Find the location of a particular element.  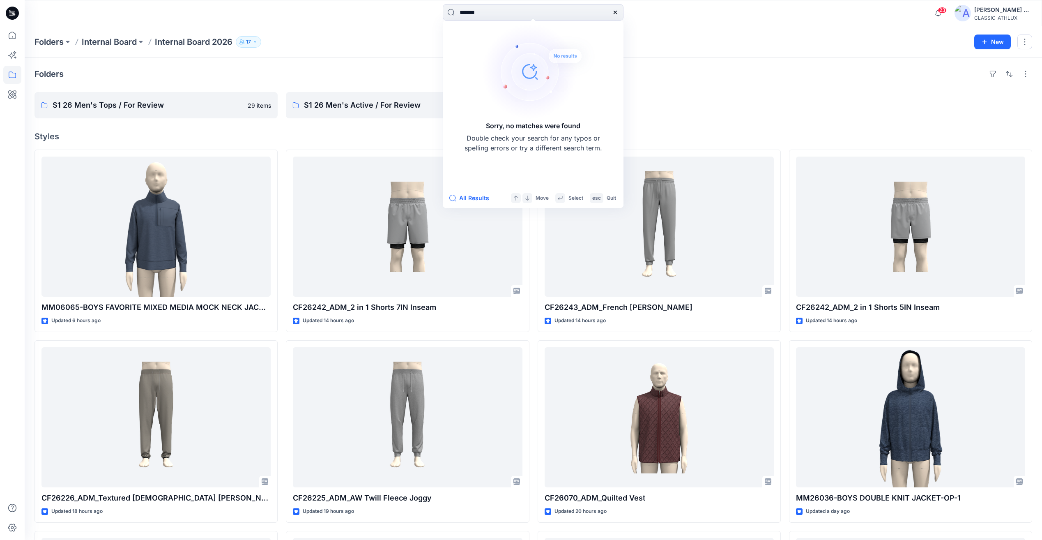

p: MM26036-BOYS DOUBLE KNIT JACKET-OP-1 is located at coordinates (911, 498).